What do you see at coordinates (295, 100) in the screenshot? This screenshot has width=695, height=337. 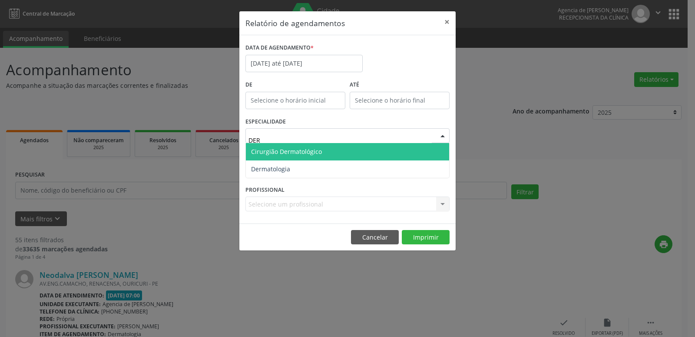 I see `input: Selecione o horário inicial` at bounding box center [295, 100].